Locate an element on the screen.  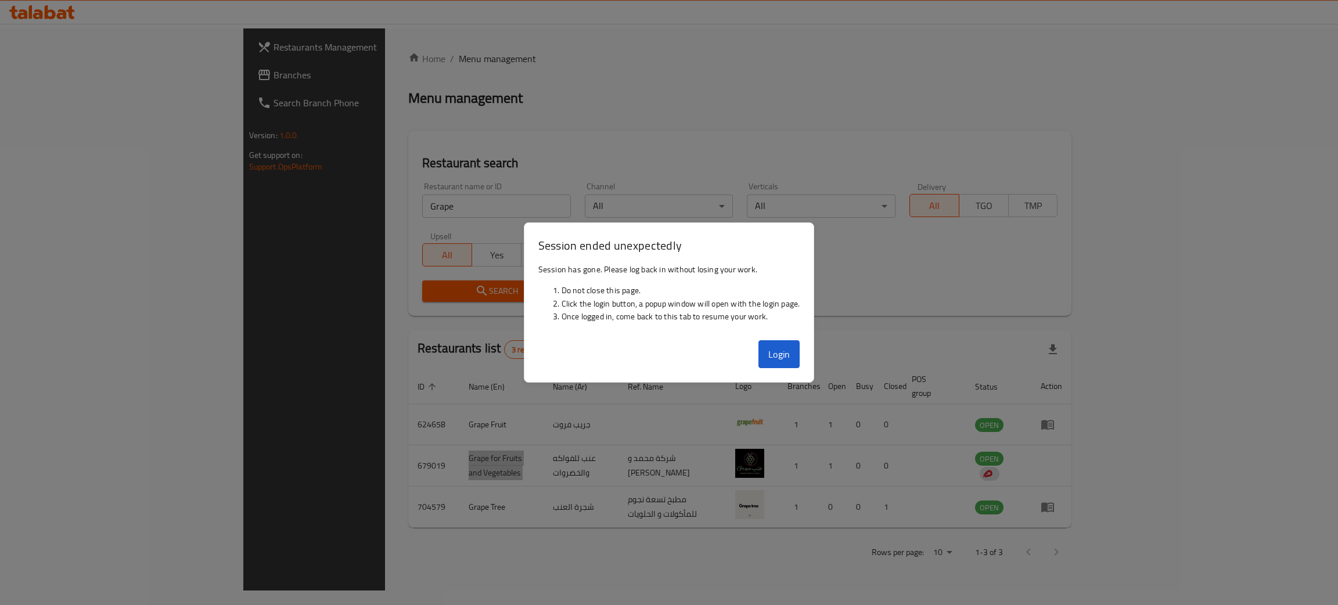
button: Login is located at coordinates (779, 354).